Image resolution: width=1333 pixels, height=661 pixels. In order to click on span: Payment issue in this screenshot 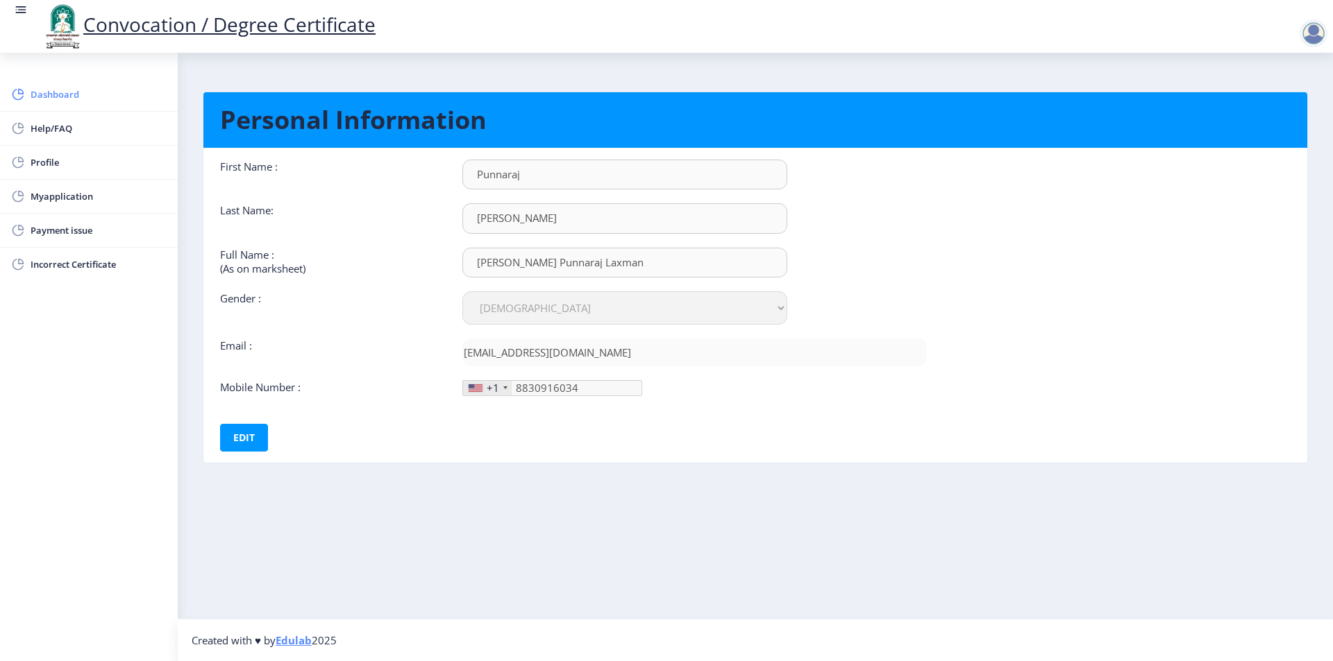, I will do `click(99, 230)`.